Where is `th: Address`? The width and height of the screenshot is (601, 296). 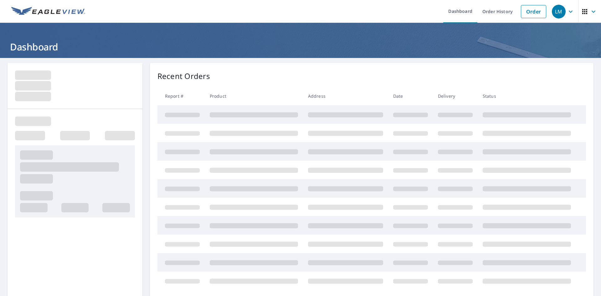 th: Address is located at coordinates (346, 96).